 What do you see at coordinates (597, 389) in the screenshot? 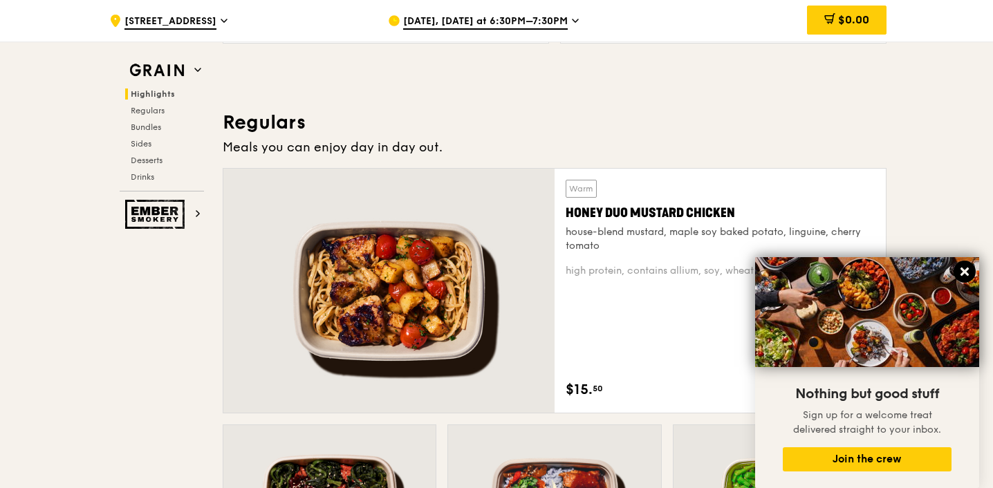
I see `span: 50` at bounding box center [597, 389].